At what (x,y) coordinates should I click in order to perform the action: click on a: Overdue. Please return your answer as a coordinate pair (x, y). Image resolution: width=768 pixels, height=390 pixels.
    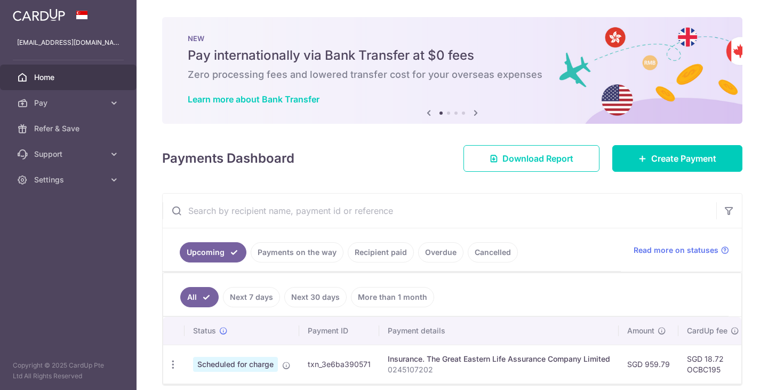
    Looking at the image, I should click on (441, 252).